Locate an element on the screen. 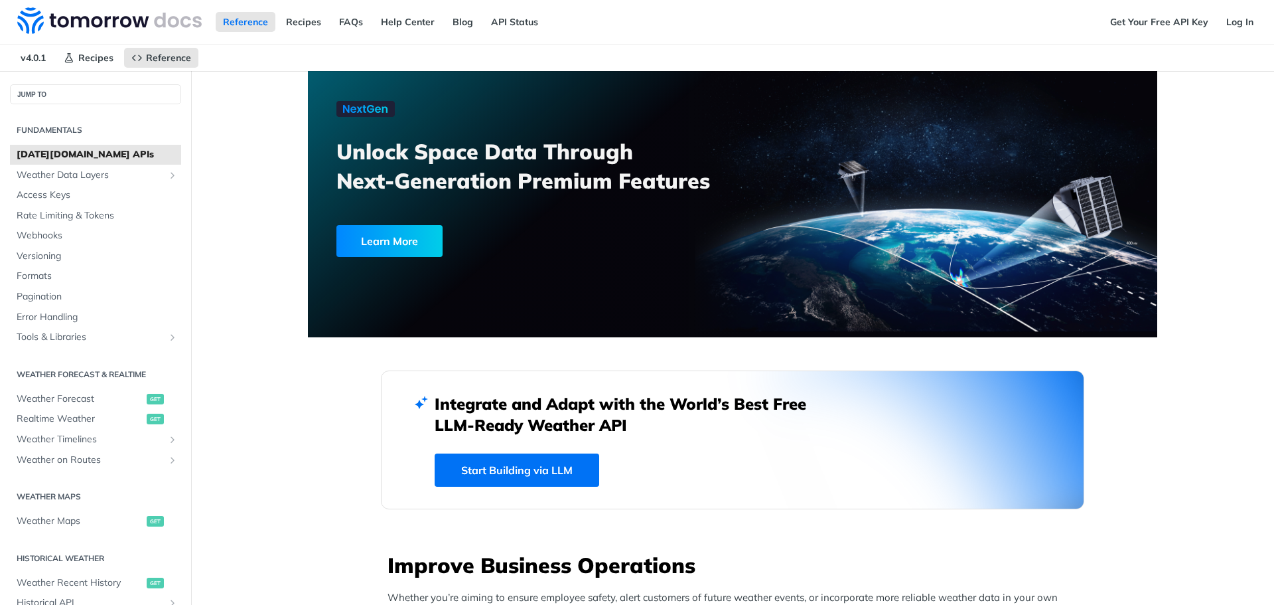 This screenshot has height=605, width=1274. span: Recipes is located at coordinates (96, 58).